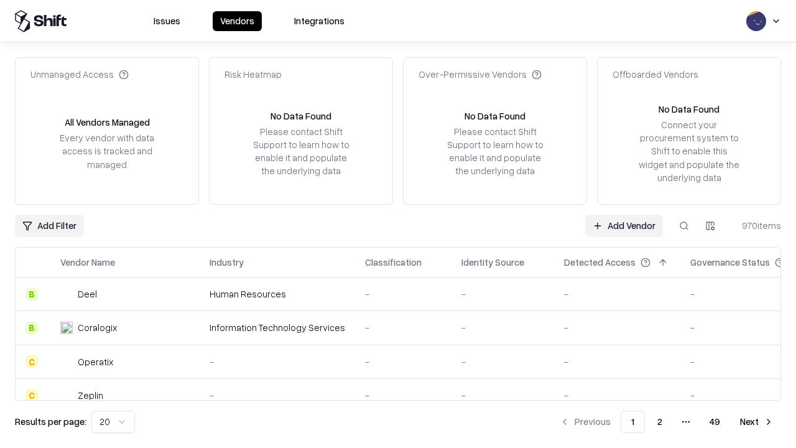 Image resolution: width=796 pixels, height=448 pixels. Describe the element at coordinates (90, 395) in the screenshot. I see `div: Zeplin` at that location.